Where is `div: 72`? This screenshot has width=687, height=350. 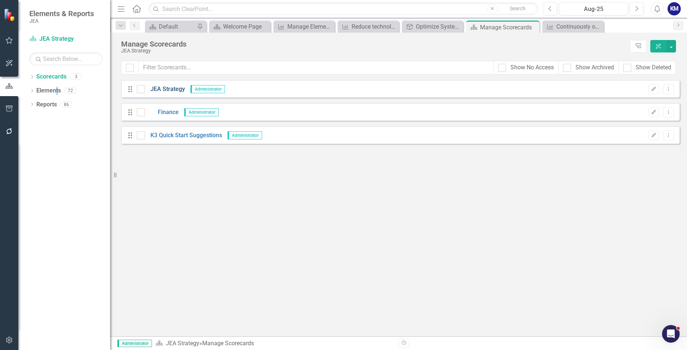
div: 72 is located at coordinates (70, 91).